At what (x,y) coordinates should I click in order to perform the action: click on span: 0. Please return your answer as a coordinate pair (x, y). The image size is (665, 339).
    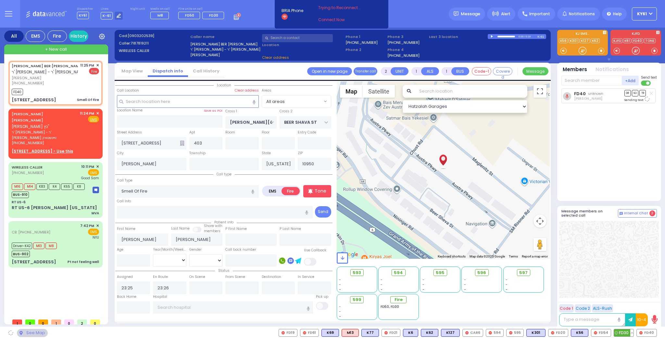
    Looking at the image, I should click on (69, 322).